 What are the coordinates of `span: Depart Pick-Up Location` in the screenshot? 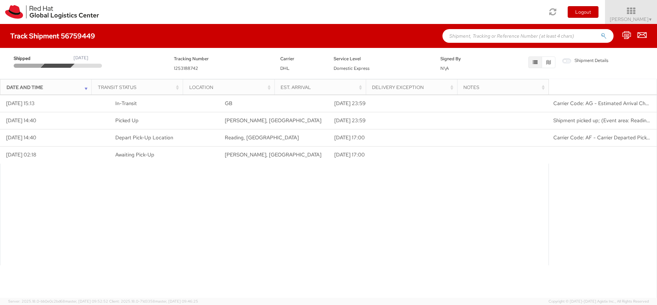 It's located at (144, 138).